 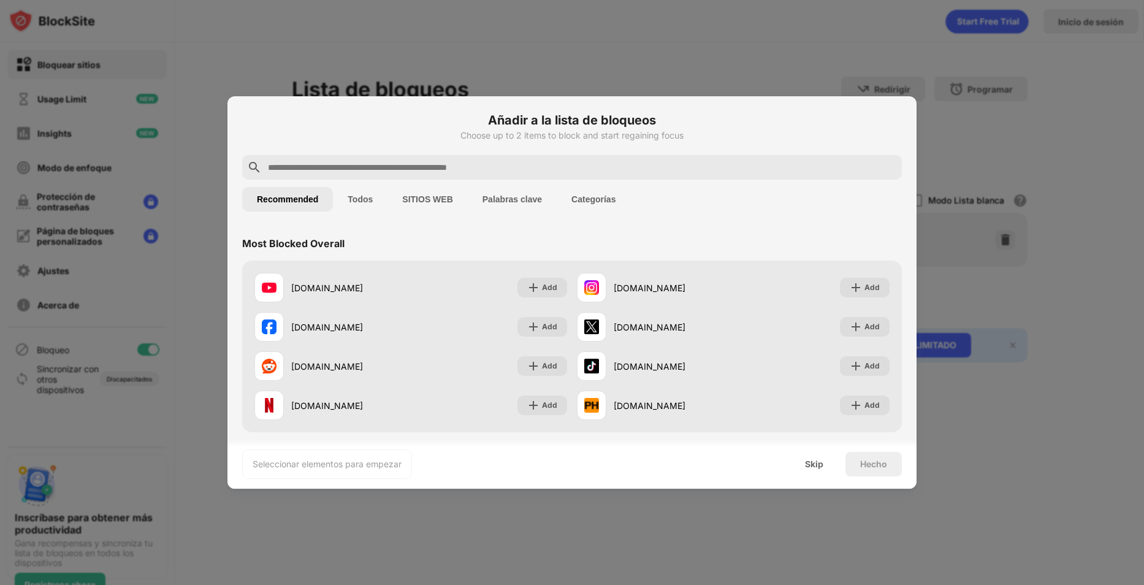 I want to click on div: Hecho, so click(x=873, y=464).